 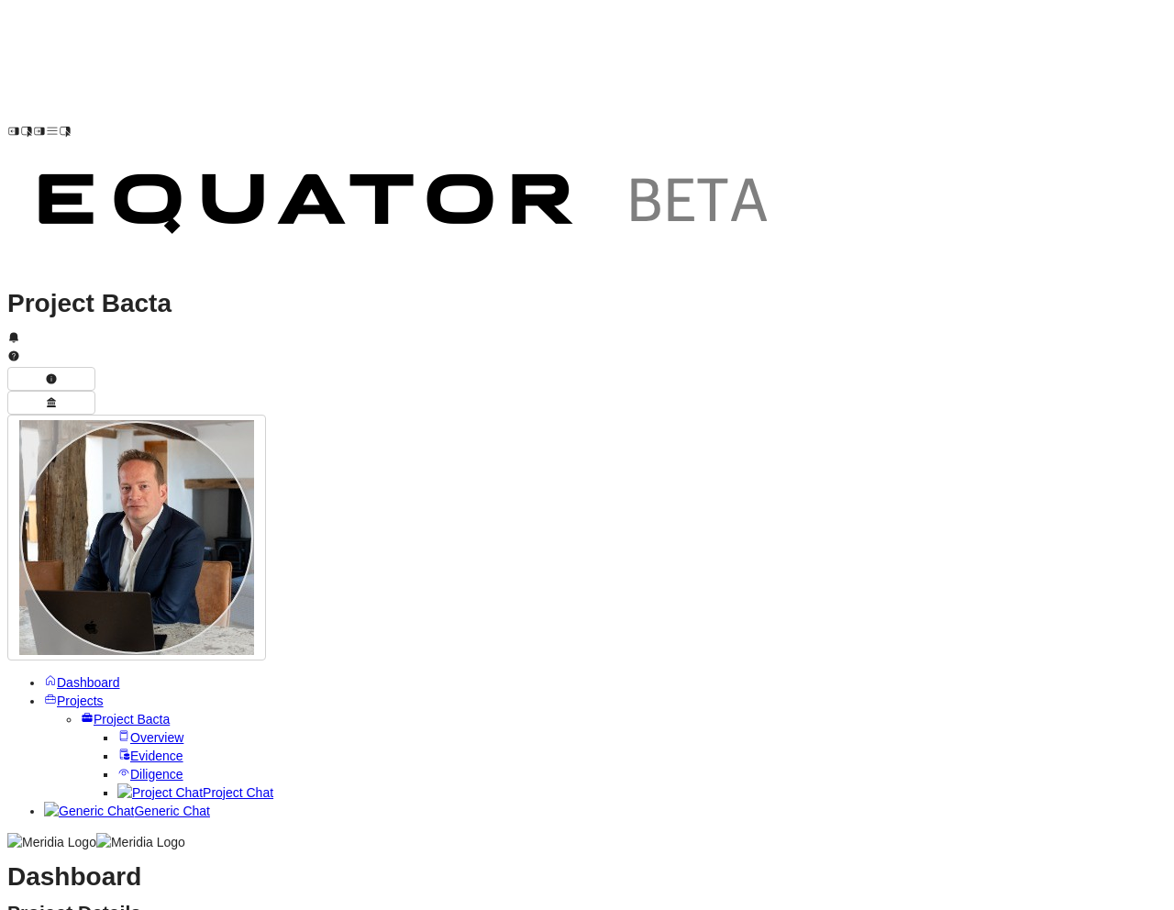 I want to click on a: Projects, so click(x=73, y=701).